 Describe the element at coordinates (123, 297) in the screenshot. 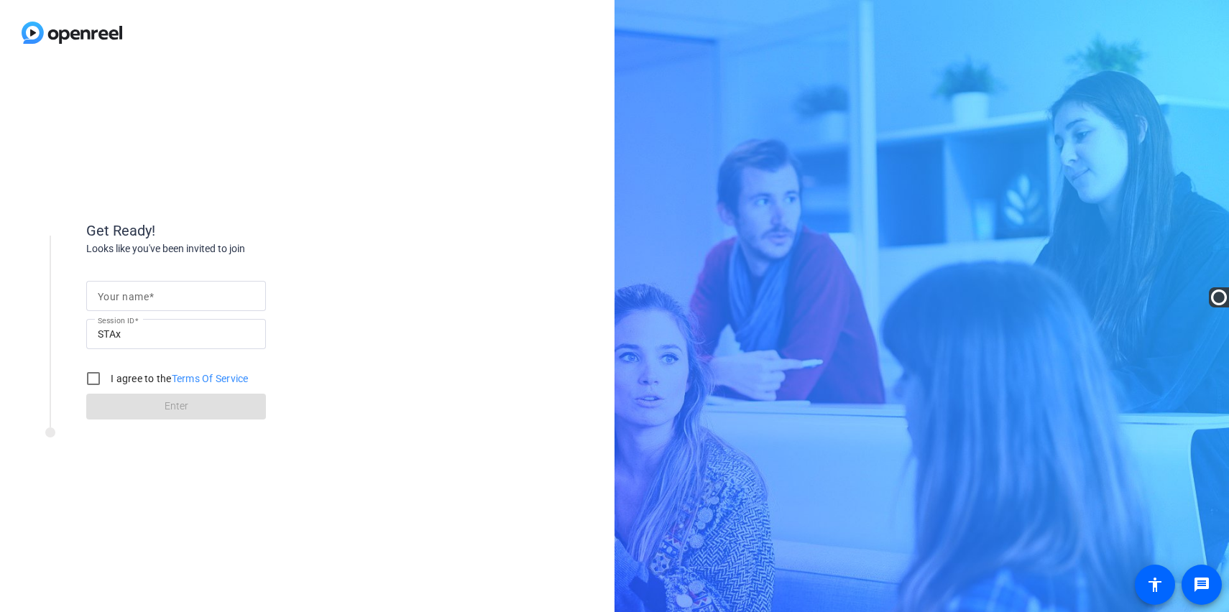

I see `mat-label: Your name` at that location.